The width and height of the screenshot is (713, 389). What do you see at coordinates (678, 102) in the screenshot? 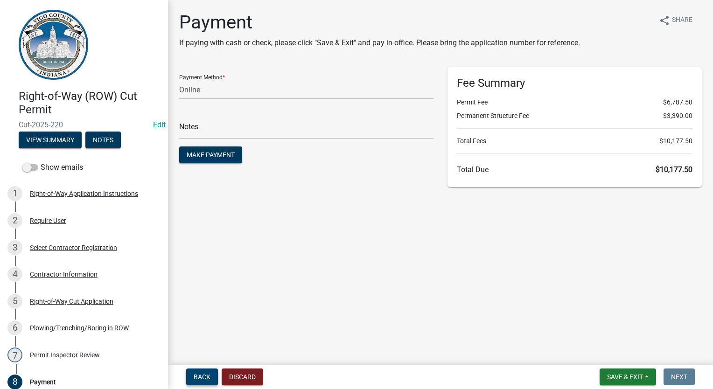
I see `span: $6,787.50` at bounding box center [678, 102].